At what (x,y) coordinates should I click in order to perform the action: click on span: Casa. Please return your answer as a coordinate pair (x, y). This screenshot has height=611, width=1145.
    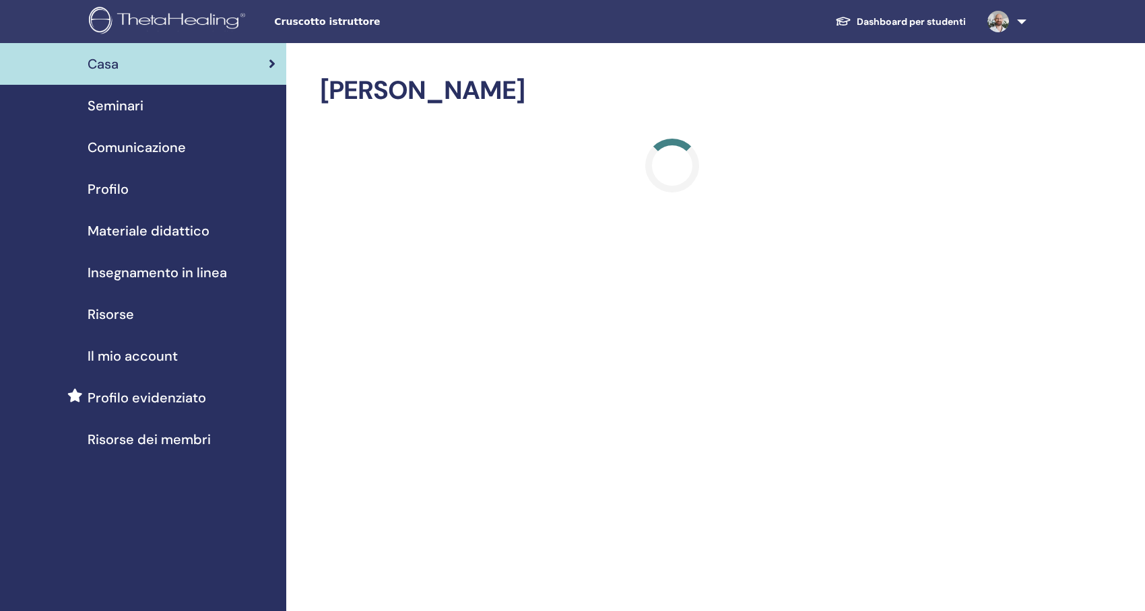
    Looking at the image, I should click on (103, 64).